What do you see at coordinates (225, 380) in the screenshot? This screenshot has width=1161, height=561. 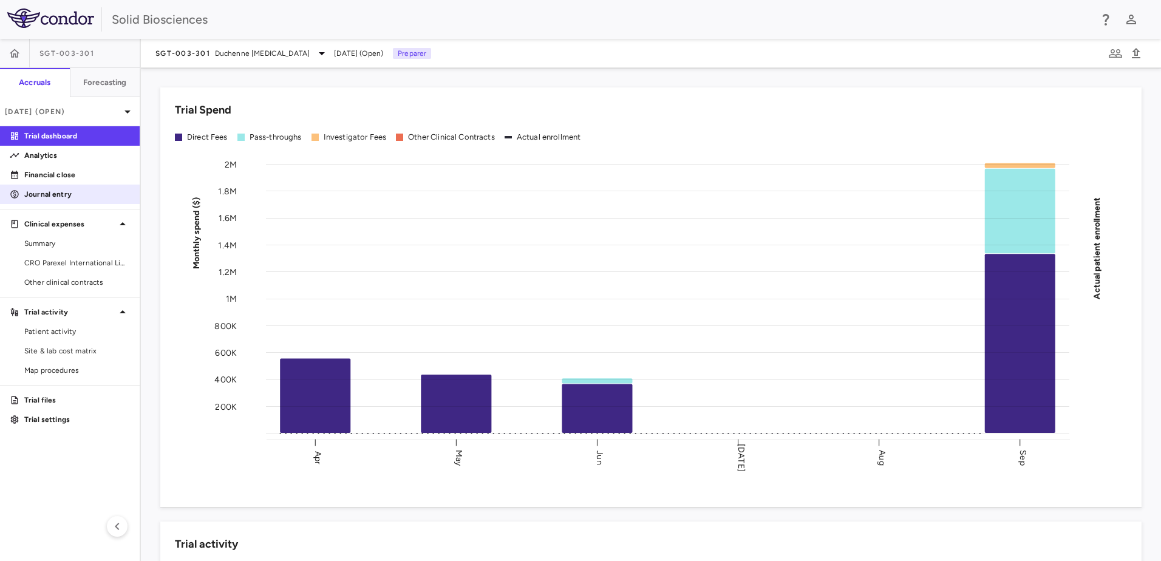 I see `tspan: 400K` at bounding box center [225, 380].